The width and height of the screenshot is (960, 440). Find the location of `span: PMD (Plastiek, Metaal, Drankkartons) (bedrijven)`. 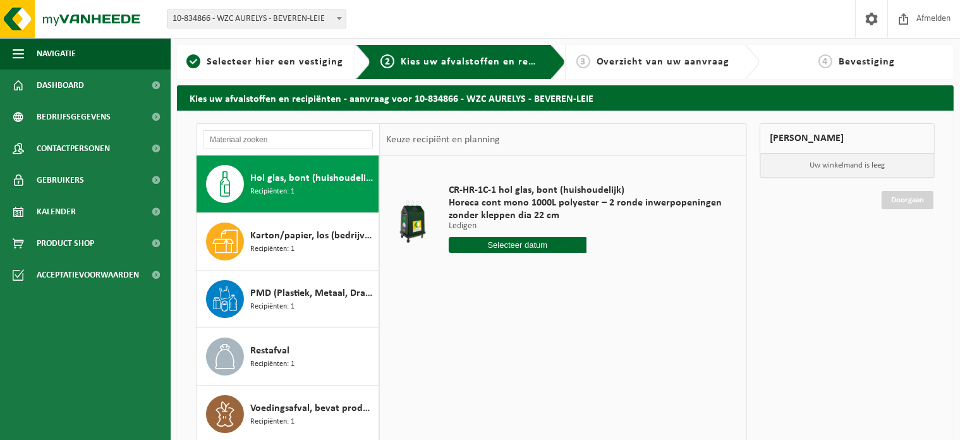

span: PMD (Plastiek, Metaal, Drankkartons) (bedrijven) is located at coordinates (313, 293).